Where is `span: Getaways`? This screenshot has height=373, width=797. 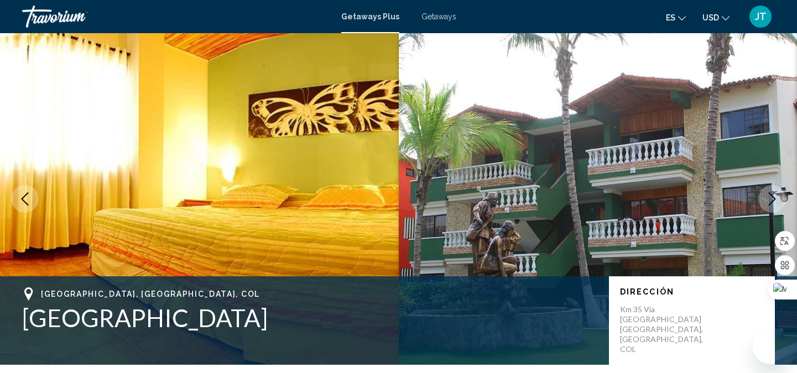 span: Getaways is located at coordinates (439, 17).